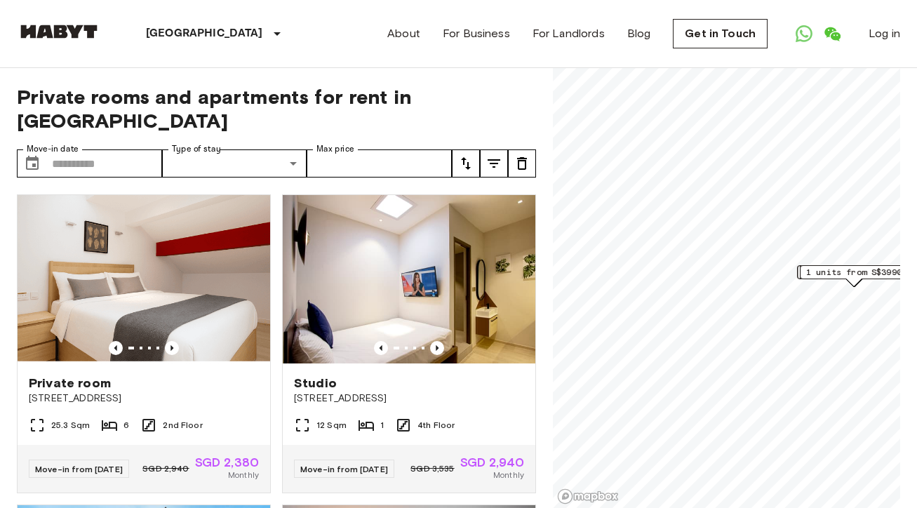 The height and width of the screenshot is (508, 917). What do you see at coordinates (182, 425) in the screenshot?
I see `span: 2nd Floor` at bounding box center [182, 425].